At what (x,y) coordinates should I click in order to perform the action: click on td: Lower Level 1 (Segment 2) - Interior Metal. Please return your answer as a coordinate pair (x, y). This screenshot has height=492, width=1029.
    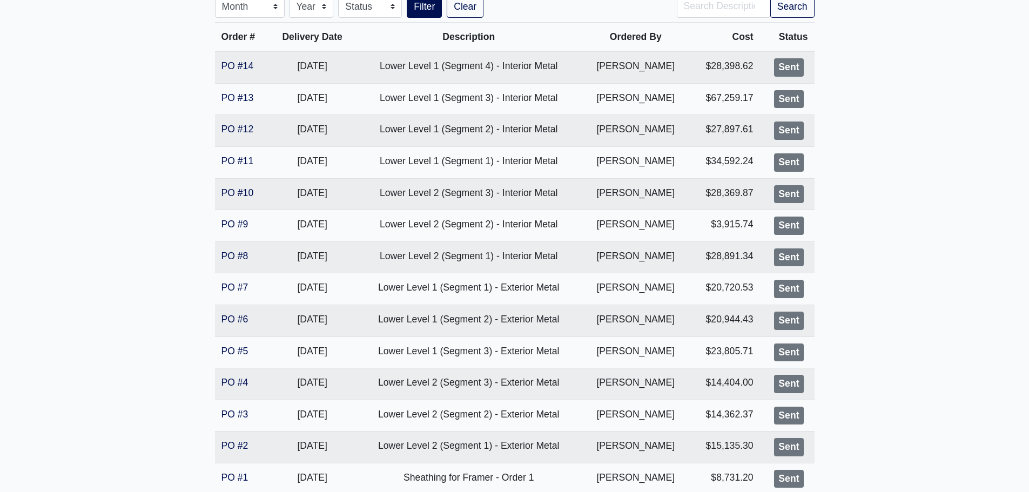
    Looking at the image, I should click on (468, 131).